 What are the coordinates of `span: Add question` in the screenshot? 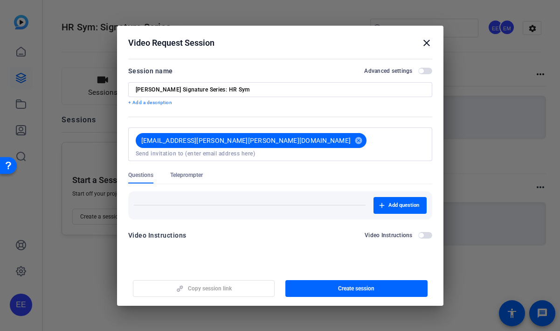 It's located at (404, 205).